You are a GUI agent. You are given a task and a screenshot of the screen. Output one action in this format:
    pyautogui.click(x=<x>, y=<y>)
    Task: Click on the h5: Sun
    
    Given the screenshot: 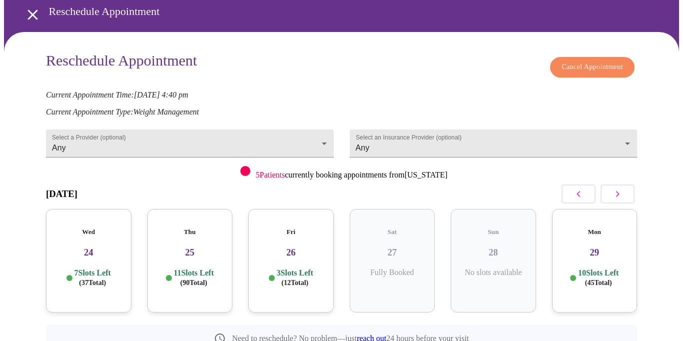 What is the action you would take?
    pyautogui.click(x=493, y=232)
    